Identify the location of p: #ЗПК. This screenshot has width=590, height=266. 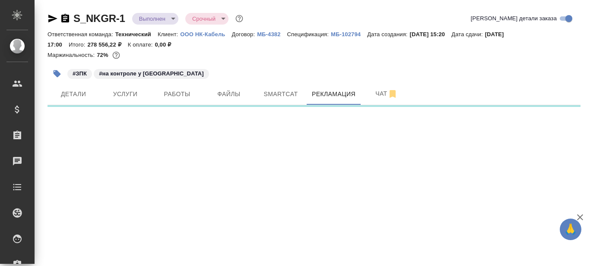
(79, 74).